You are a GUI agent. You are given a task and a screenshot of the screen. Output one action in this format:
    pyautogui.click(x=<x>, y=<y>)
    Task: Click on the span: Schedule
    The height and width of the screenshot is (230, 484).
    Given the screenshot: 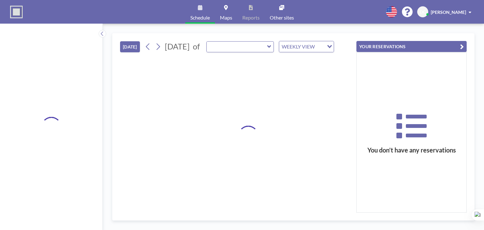 What is the action you would take?
    pyautogui.click(x=200, y=18)
    